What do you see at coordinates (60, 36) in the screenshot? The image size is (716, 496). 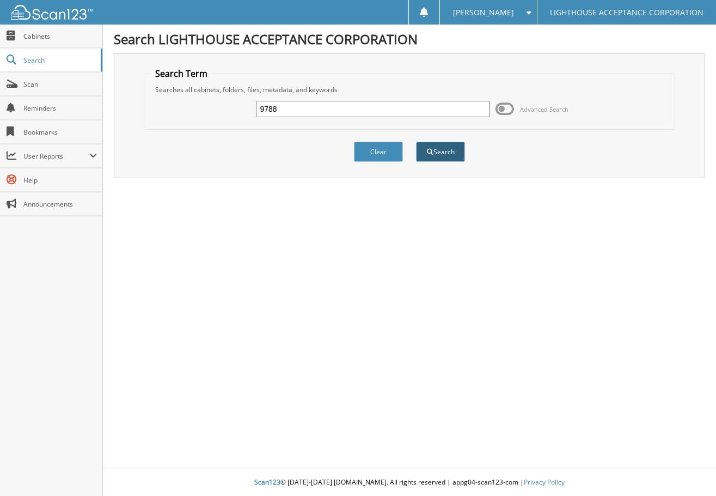 I see `span: Cabinets` at bounding box center [60, 36].